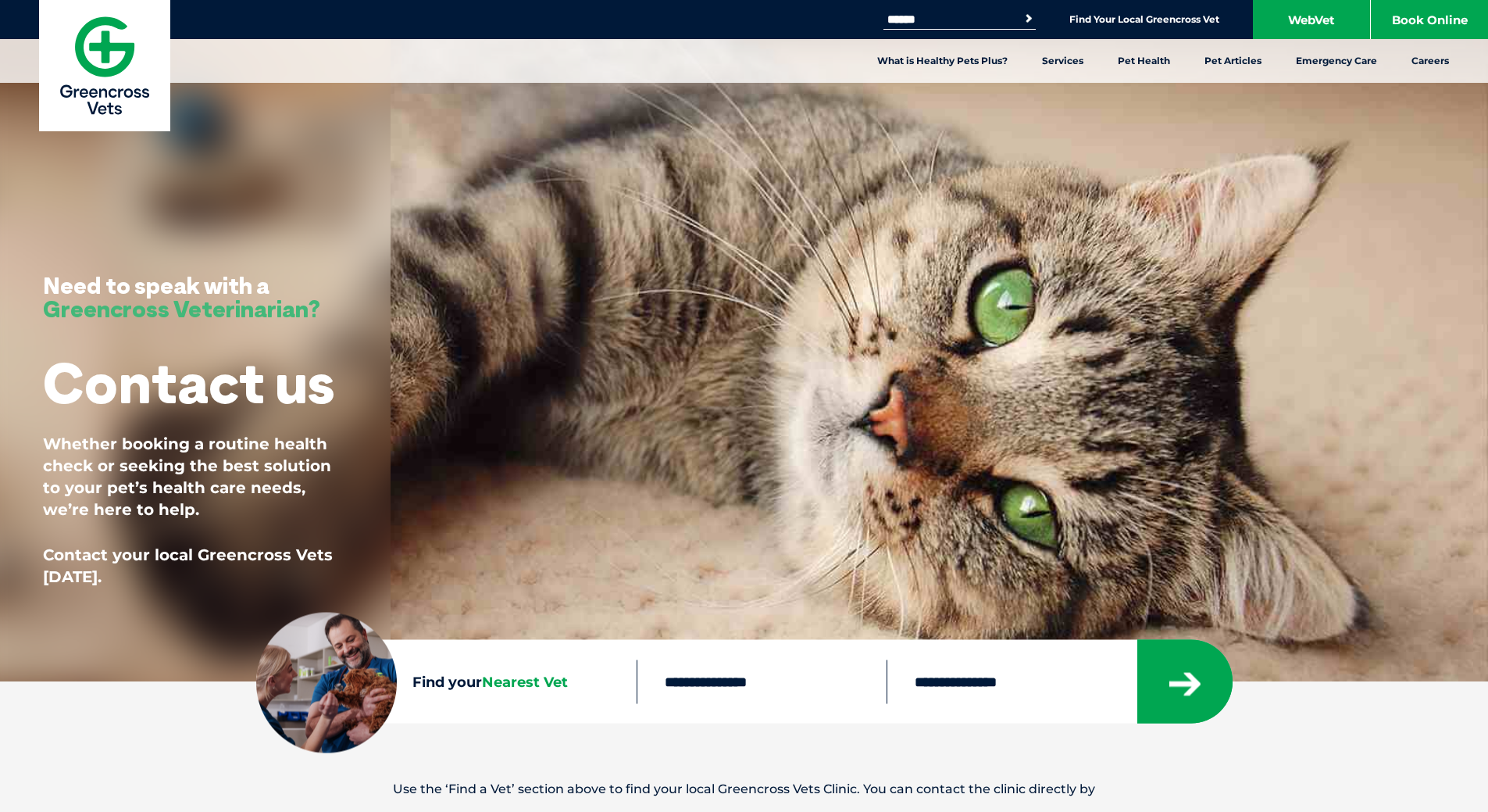 Image resolution: width=1488 pixels, height=812 pixels. What do you see at coordinates (188, 382) in the screenshot?
I see `h1: Contact us` at bounding box center [188, 382].